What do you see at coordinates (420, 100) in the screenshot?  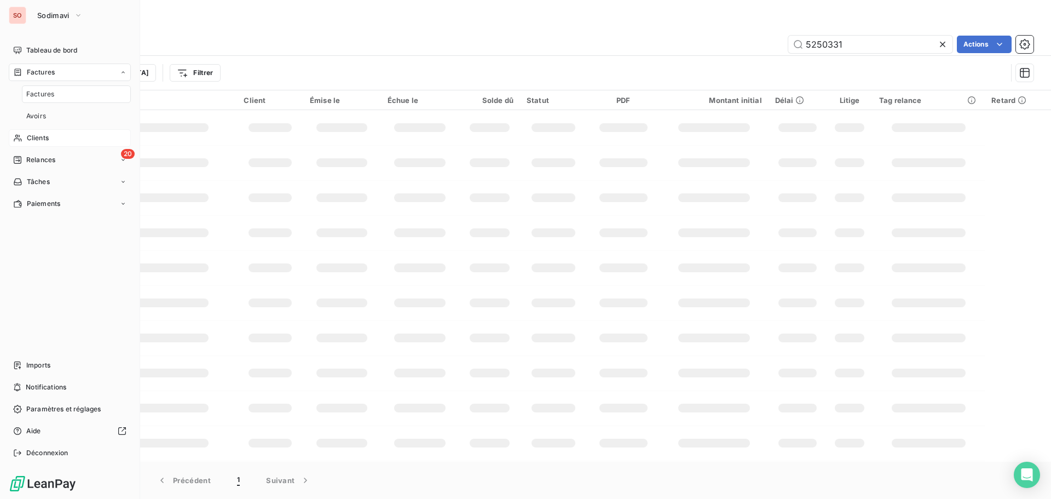 I see `div: Échue le` at bounding box center [420, 100].